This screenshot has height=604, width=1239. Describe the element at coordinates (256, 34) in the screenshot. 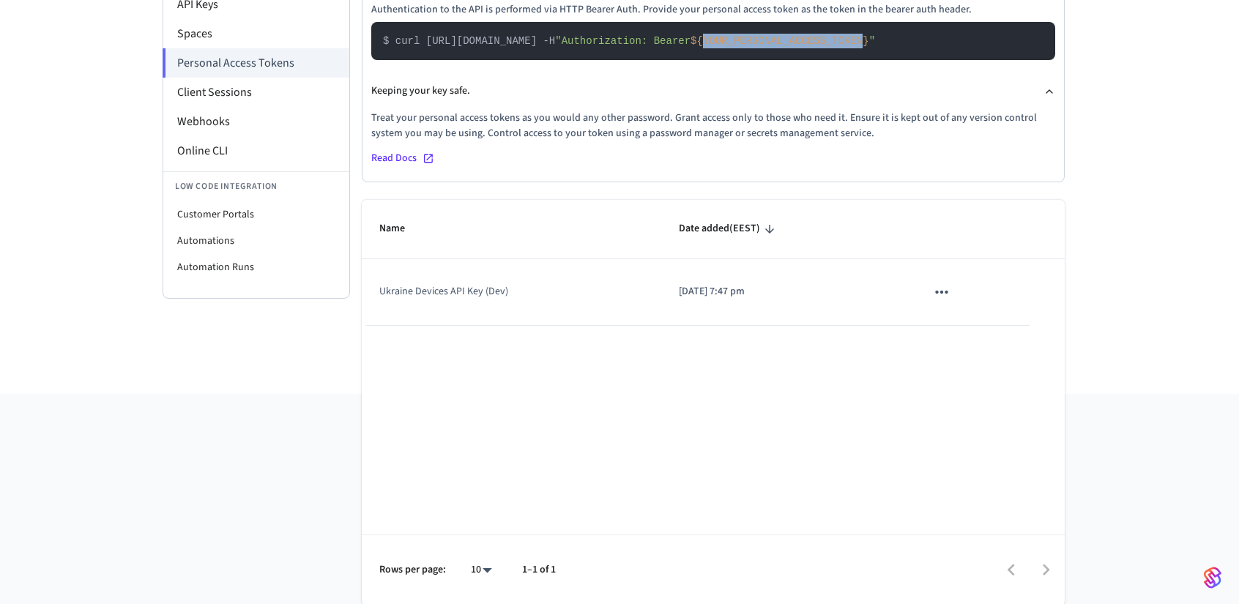

I see `li: Spaces` at that location.